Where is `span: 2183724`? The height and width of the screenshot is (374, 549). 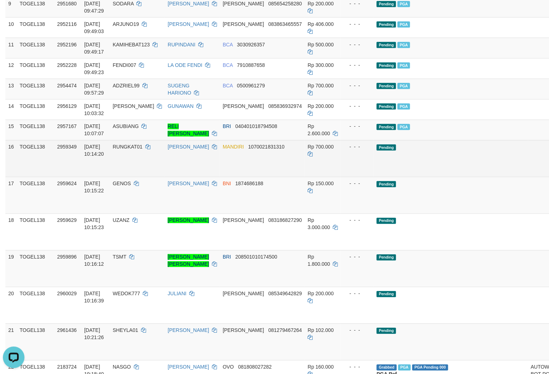 span: 2183724 is located at coordinates (67, 367).